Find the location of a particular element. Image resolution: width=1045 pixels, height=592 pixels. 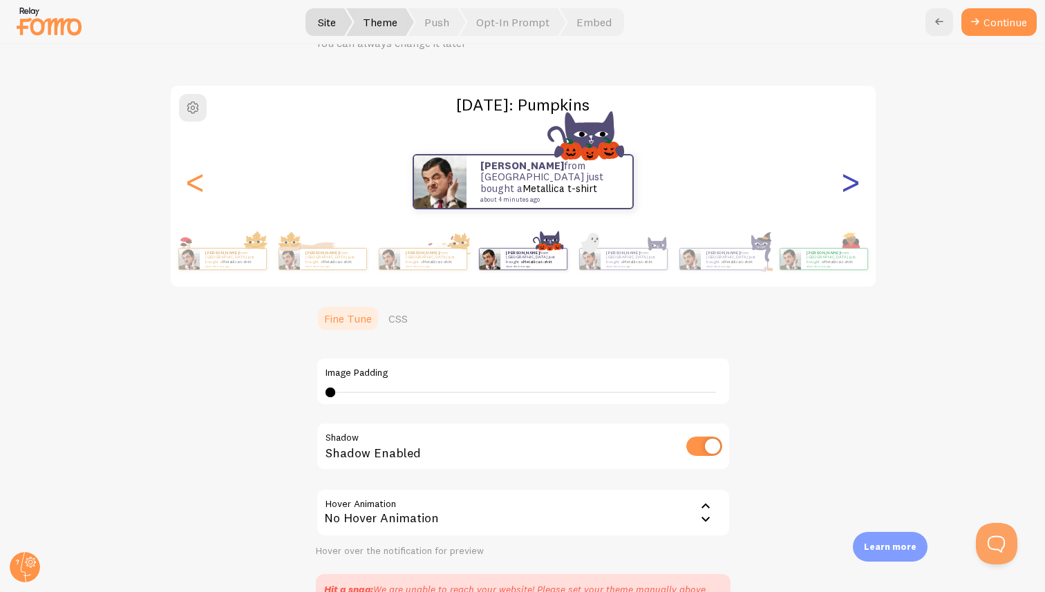

div: Previous slide is located at coordinates (196, 182).